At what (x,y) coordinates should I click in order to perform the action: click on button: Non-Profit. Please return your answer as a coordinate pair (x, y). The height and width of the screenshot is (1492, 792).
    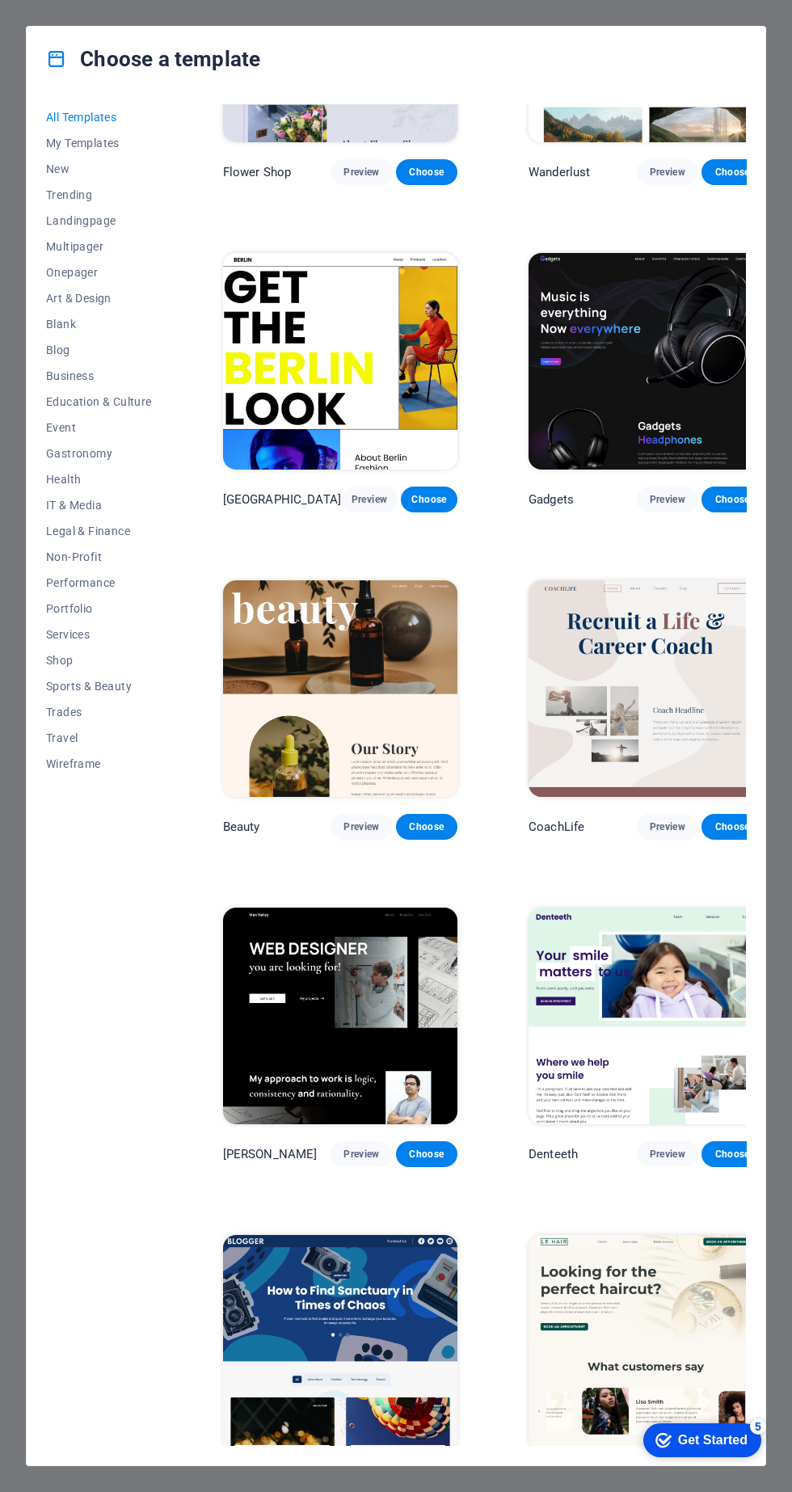
    Looking at the image, I should click on (99, 557).